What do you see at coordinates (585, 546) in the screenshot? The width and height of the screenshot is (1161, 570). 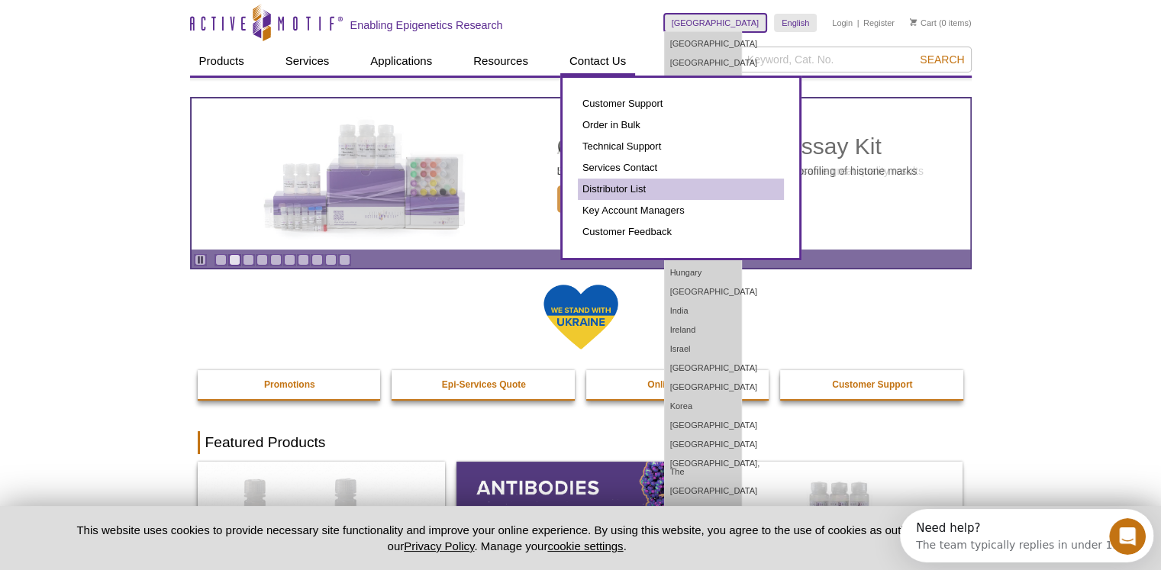 I see `button: cookie settings` at bounding box center [585, 546].